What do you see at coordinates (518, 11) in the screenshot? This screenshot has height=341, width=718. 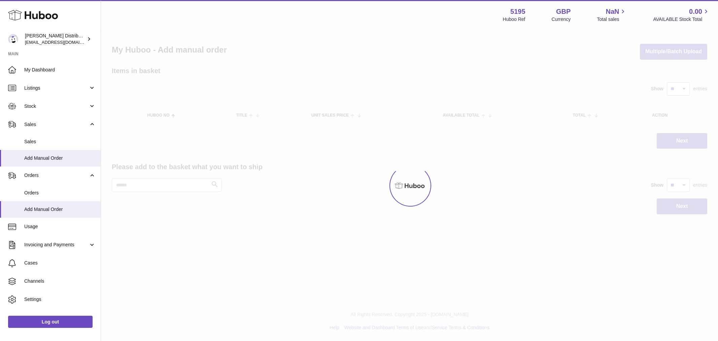 I see `strong: 5195` at bounding box center [518, 11].